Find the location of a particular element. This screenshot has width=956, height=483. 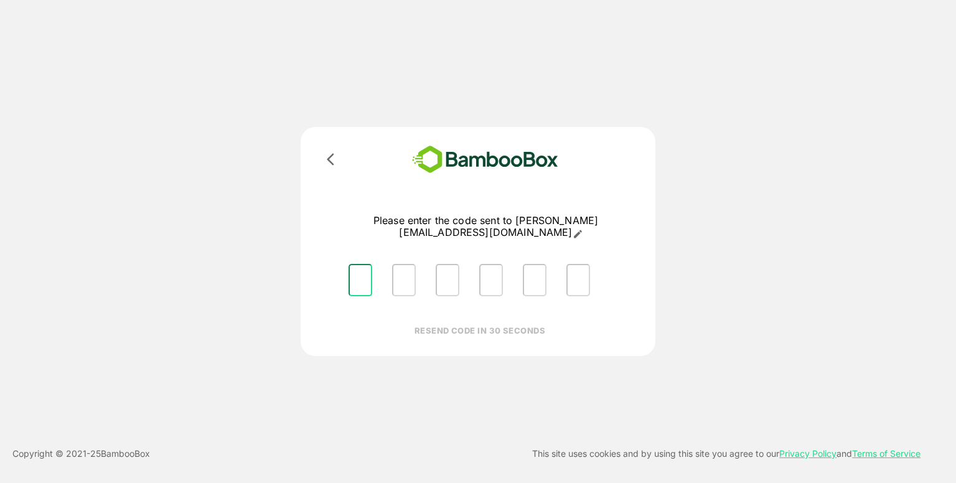

input: Please enter OTP character 4 is located at coordinates (491, 280).